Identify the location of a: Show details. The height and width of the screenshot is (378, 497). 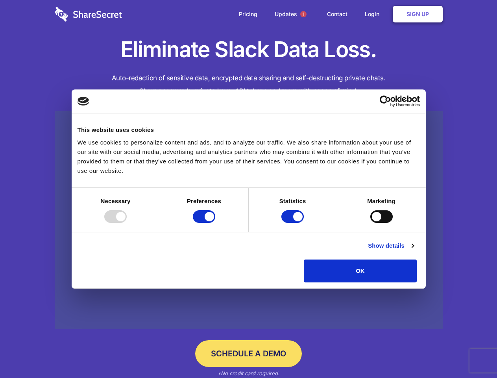
(390, 245).